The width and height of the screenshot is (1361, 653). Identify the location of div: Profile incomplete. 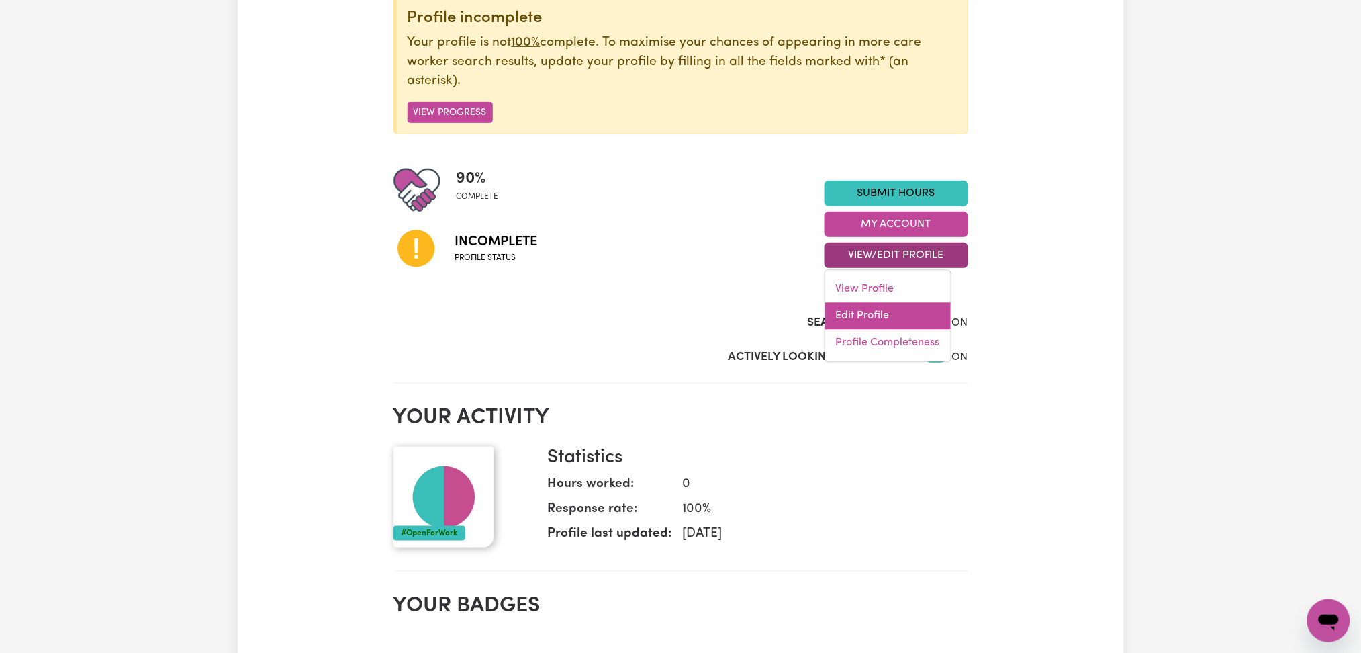
(682, 18).